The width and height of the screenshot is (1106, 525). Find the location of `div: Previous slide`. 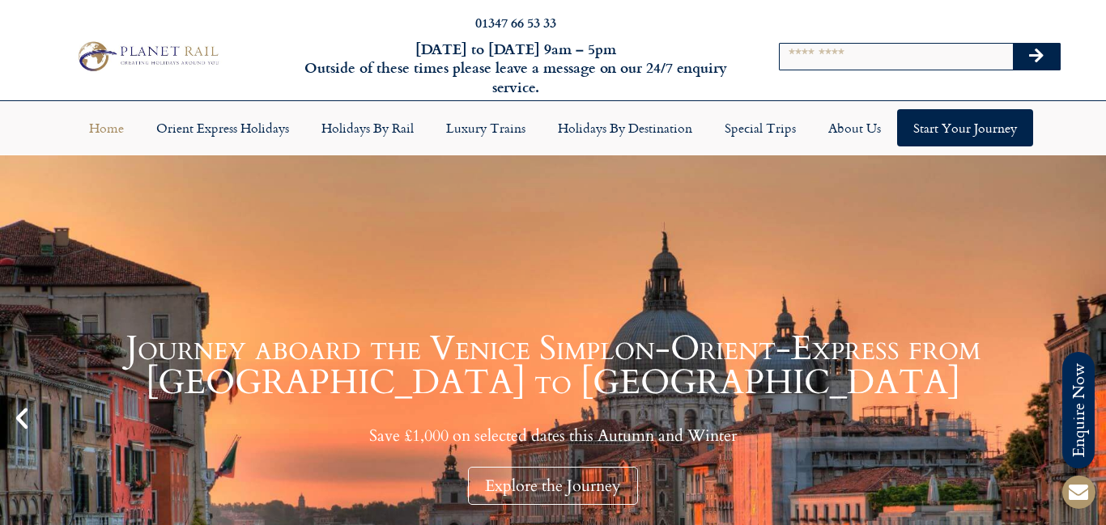

div: Previous slide is located at coordinates (22, 418).